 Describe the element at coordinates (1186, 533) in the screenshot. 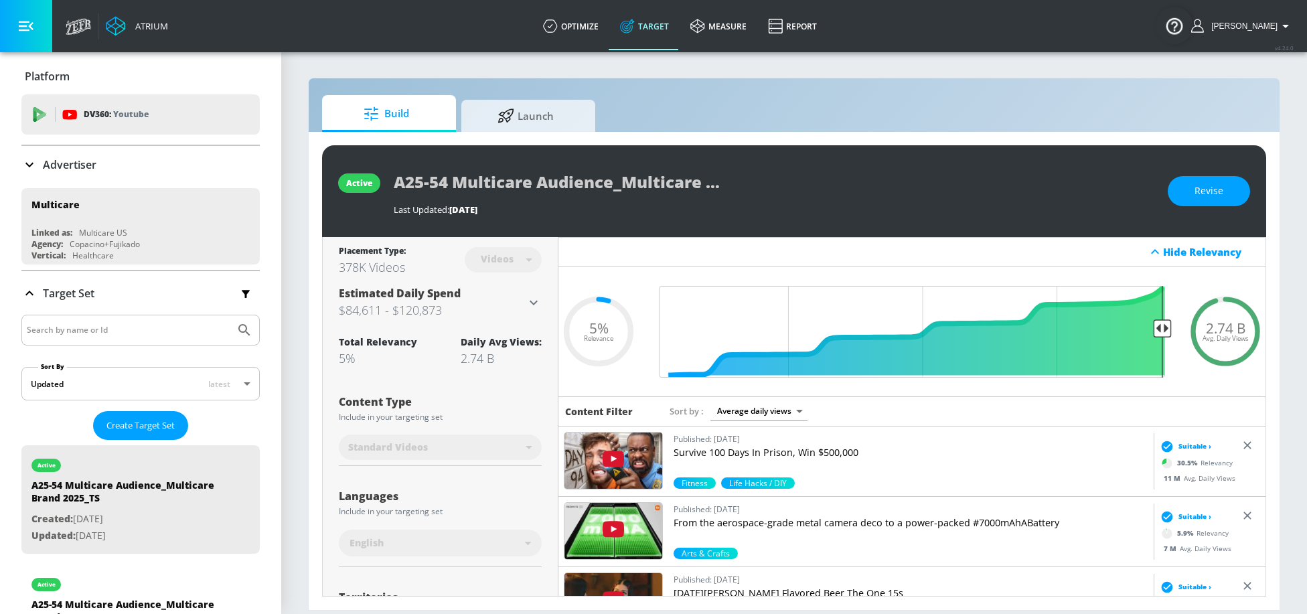

I see `span: 5.9 %` at that location.